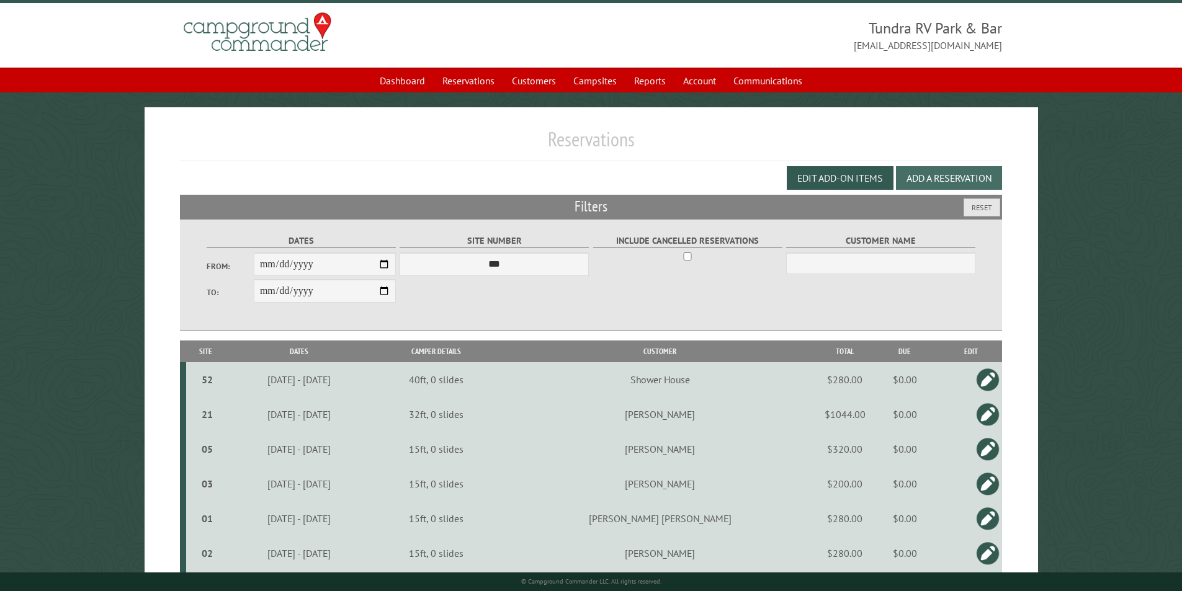 Image resolution: width=1182 pixels, height=591 pixels. Describe the element at coordinates (533, 81) in the screenshot. I see `a: Customers` at that location.